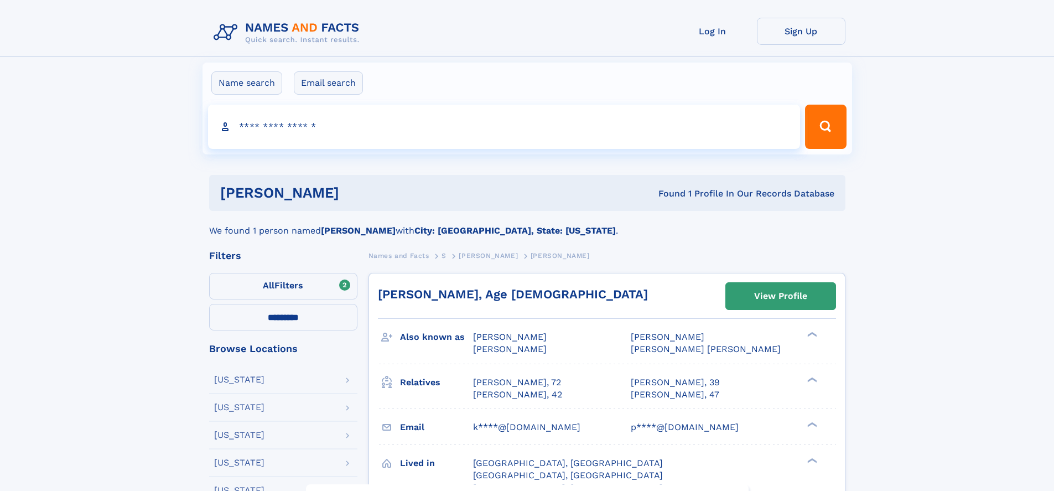 This screenshot has width=1054, height=491. Describe the element at coordinates (444, 255) in the screenshot. I see `a: S` at that location.